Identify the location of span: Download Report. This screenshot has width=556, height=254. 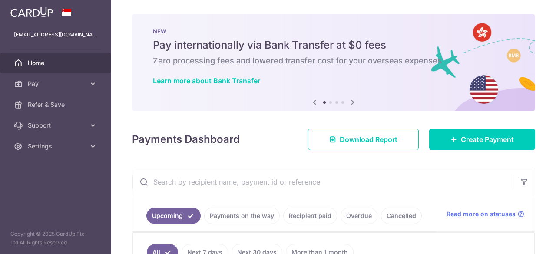
(369, 140).